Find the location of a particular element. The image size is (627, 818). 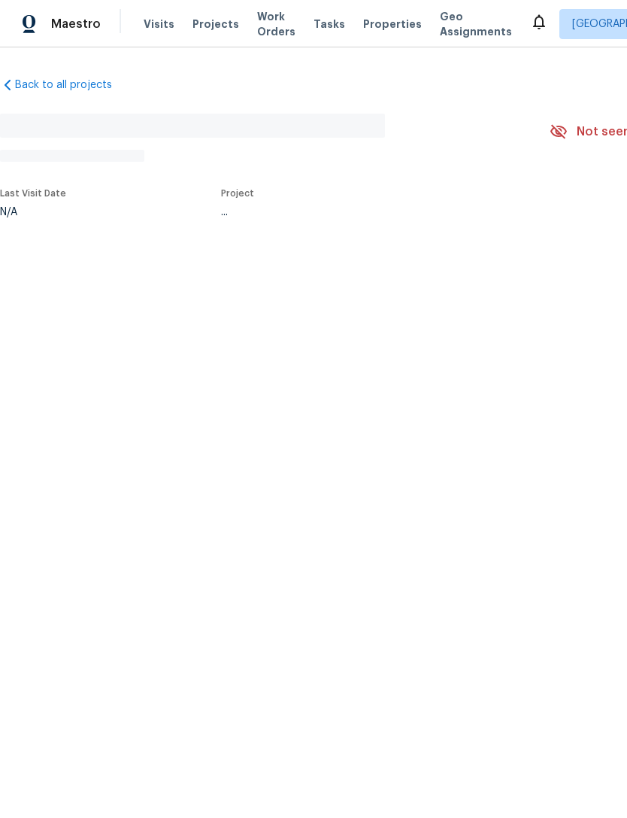

span: Work Orders is located at coordinates (276, 24).